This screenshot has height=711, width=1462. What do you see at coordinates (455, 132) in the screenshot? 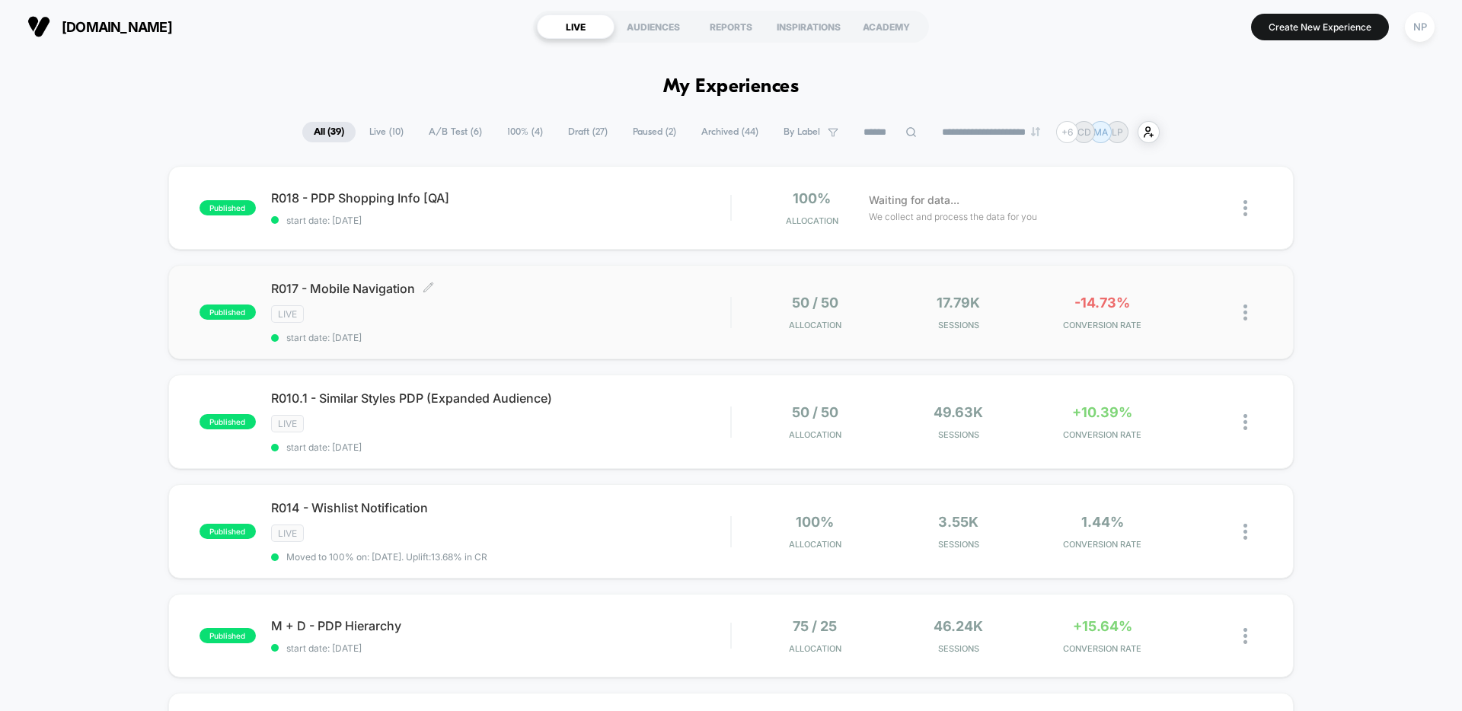
I see `span: A/B Test ( 6 )` at bounding box center [455, 132].